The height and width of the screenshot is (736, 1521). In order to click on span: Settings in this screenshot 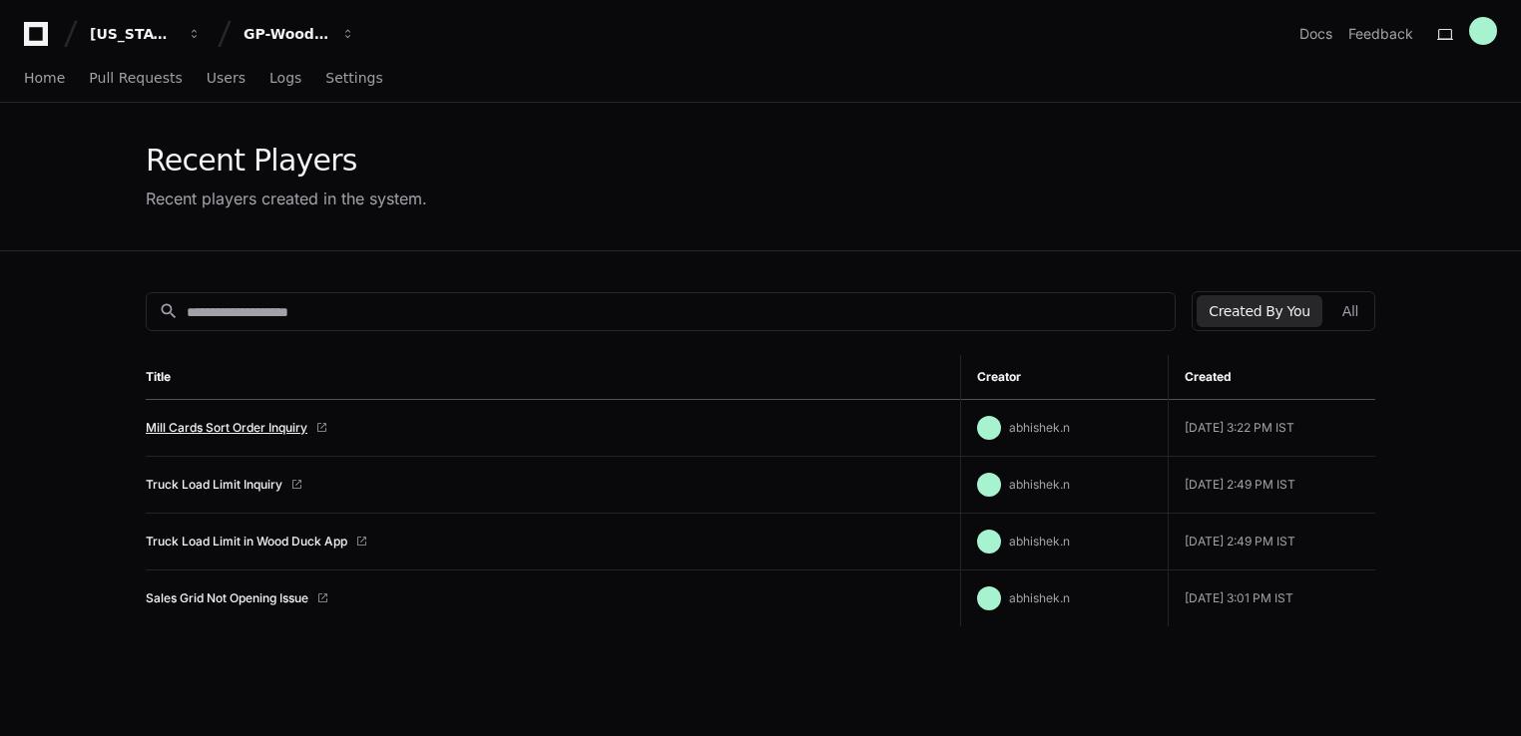, I will do `click(353, 78)`.